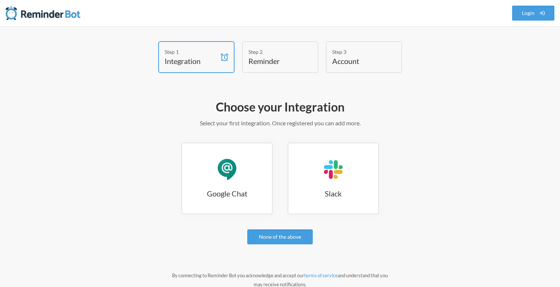 Image resolution: width=560 pixels, height=287 pixels. What do you see at coordinates (533, 13) in the screenshot?
I see `a: Login` at bounding box center [533, 13].